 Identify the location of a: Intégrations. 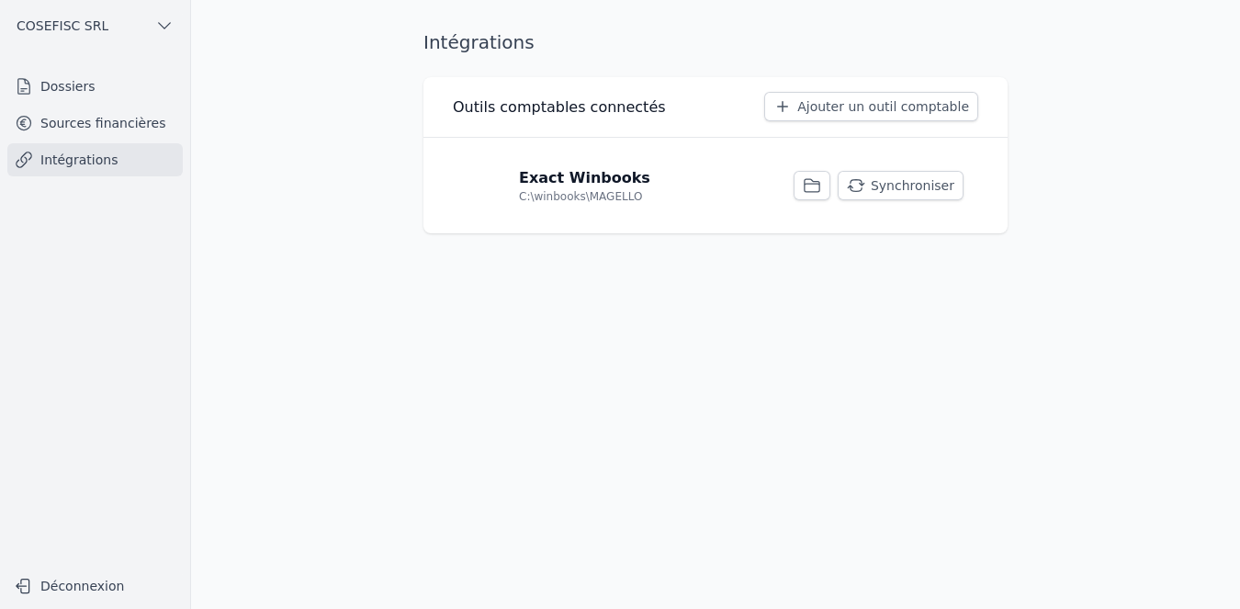
(95, 160).